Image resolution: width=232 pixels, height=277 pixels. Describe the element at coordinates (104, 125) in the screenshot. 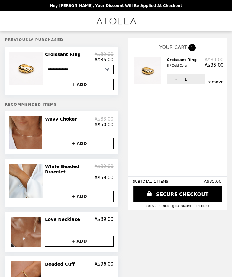

I see `p: A$50.00` at that location.